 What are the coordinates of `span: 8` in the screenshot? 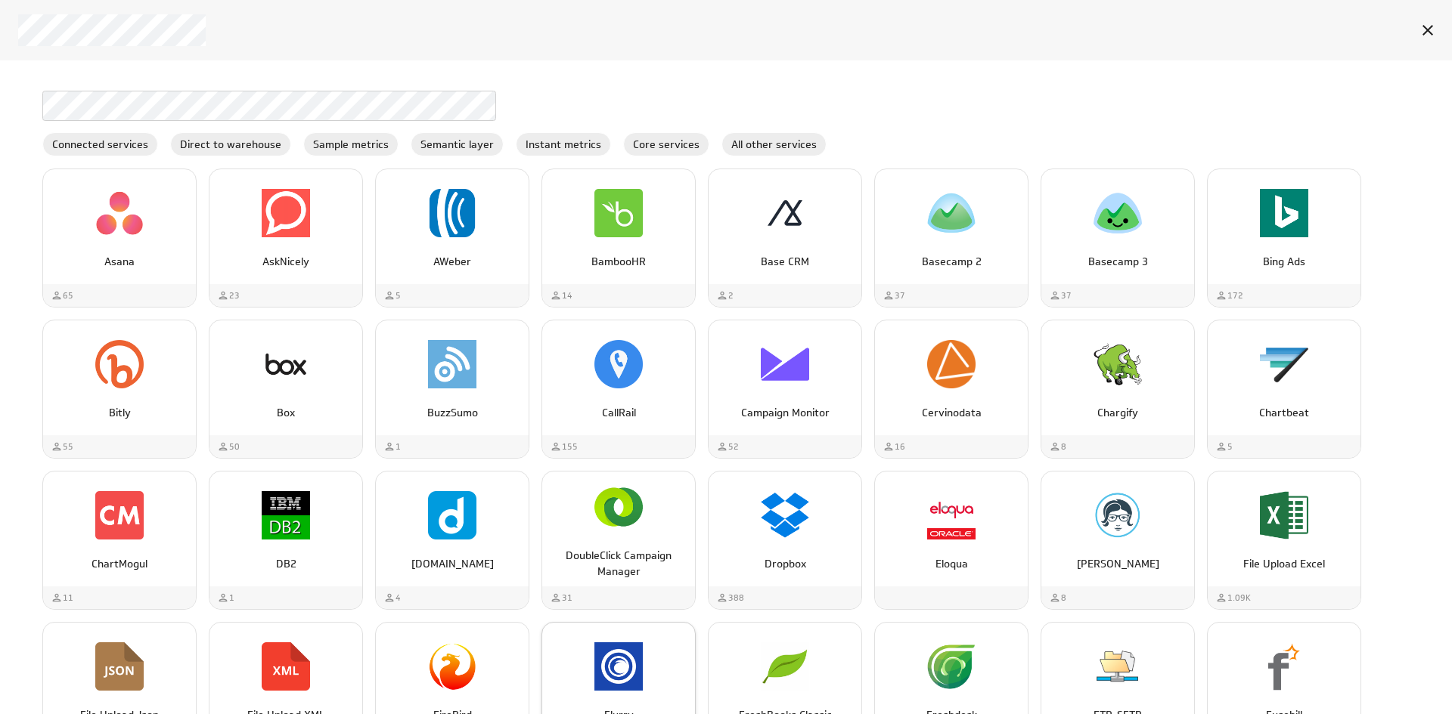 It's located at (1063, 598).